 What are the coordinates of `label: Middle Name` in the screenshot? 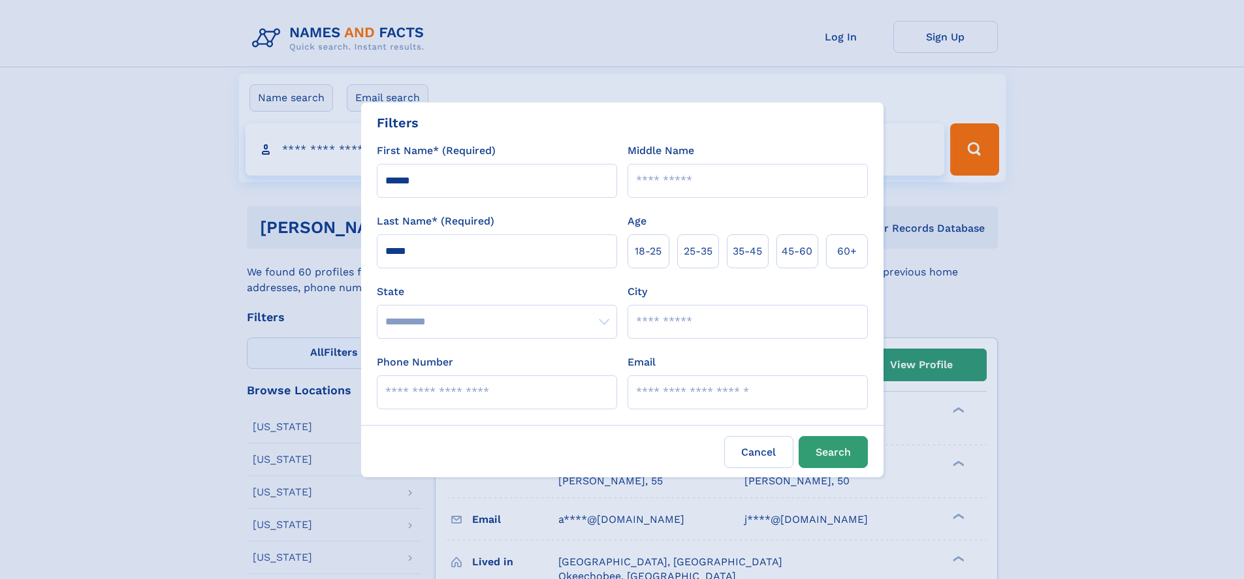 It's located at (661, 151).